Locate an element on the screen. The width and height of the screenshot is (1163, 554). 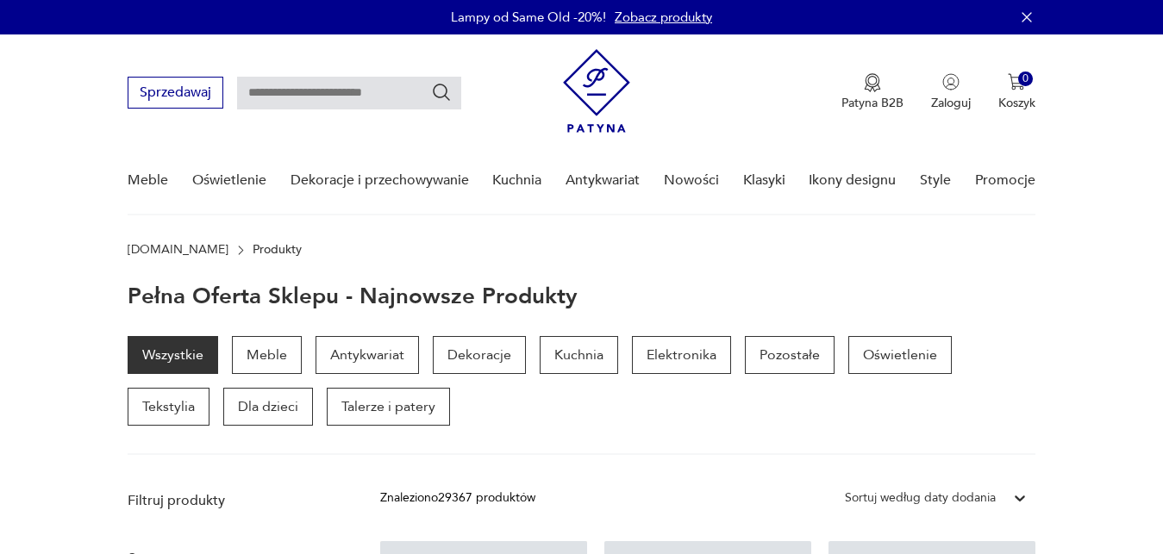
div: Sortuj według daty dodania is located at coordinates (920, 498).